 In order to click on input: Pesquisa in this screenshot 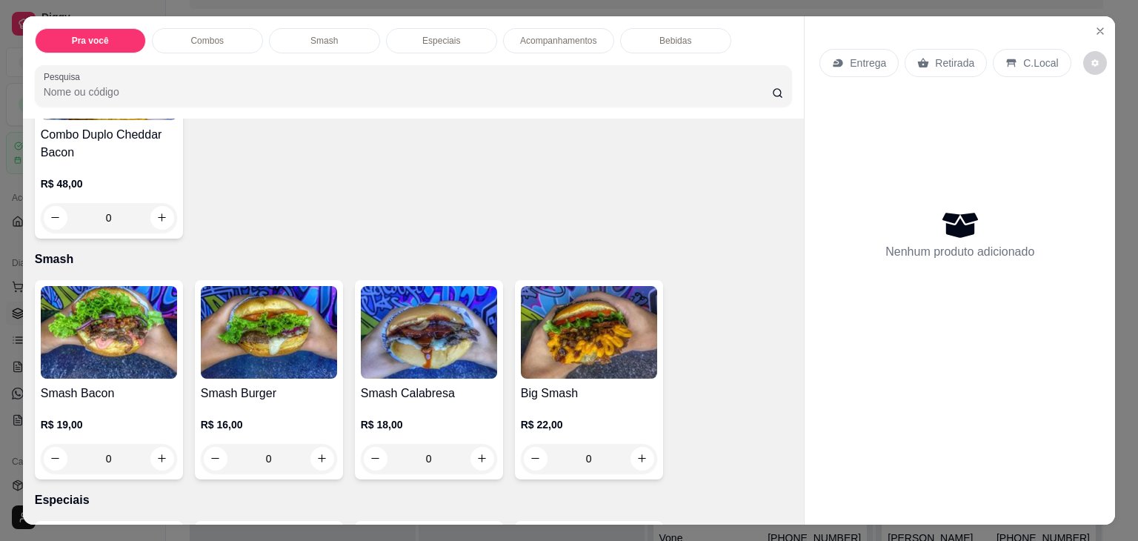, I will do `click(407, 92)`.